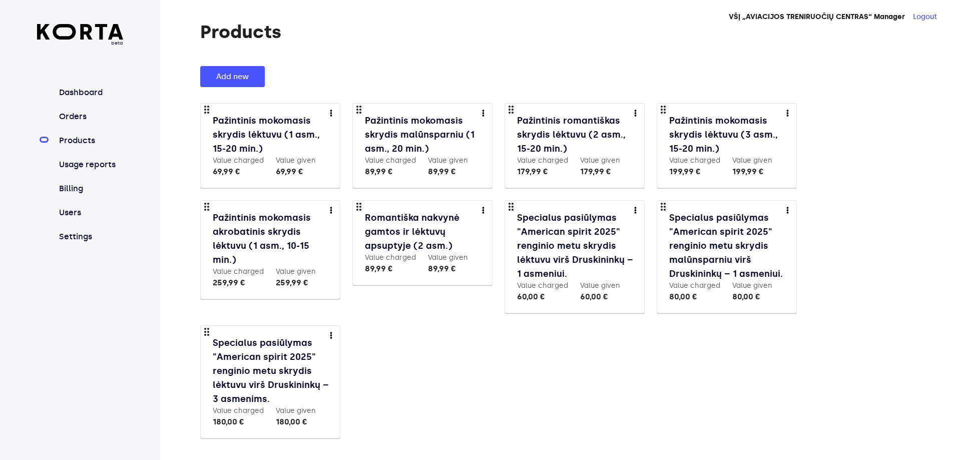 This screenshot has height=460, width=961. I want to click on button: Logout, so click(925, 17).